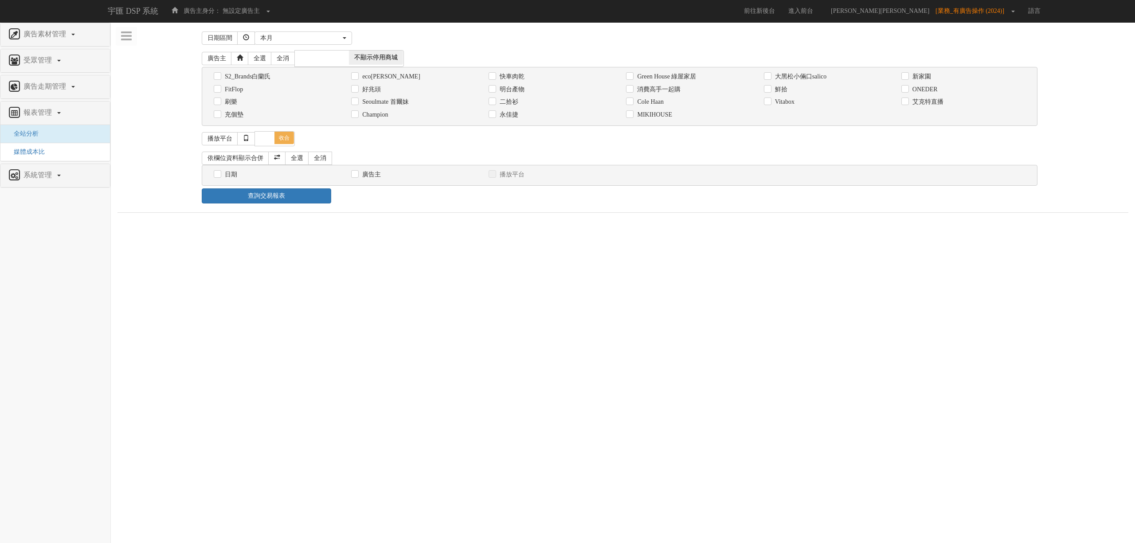 The width and height of the screenshot is (1135, 543). I want to click on label: Champion, so click(374, 115).